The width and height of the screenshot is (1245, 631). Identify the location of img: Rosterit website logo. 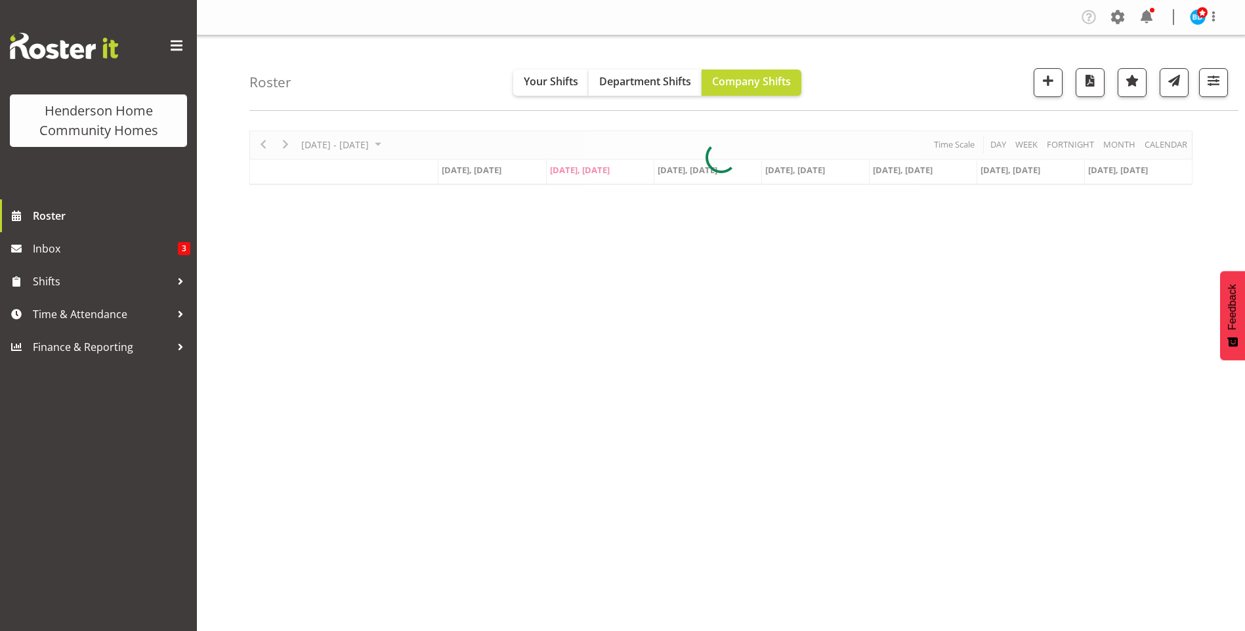
(64, 46).